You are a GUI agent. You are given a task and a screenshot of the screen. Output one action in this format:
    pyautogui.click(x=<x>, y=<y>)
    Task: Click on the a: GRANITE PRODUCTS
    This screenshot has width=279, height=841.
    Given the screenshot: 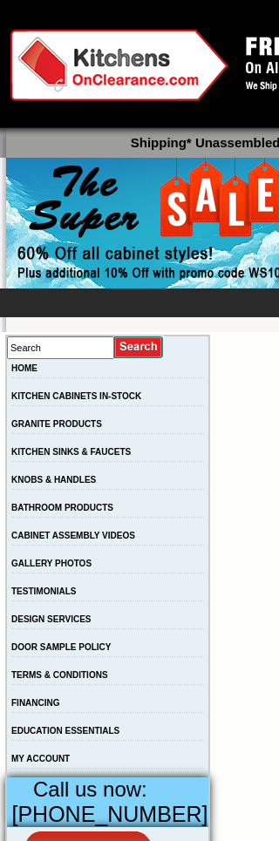 What is the action you would take?
    pyautogui.click(x=57, y=423)
    